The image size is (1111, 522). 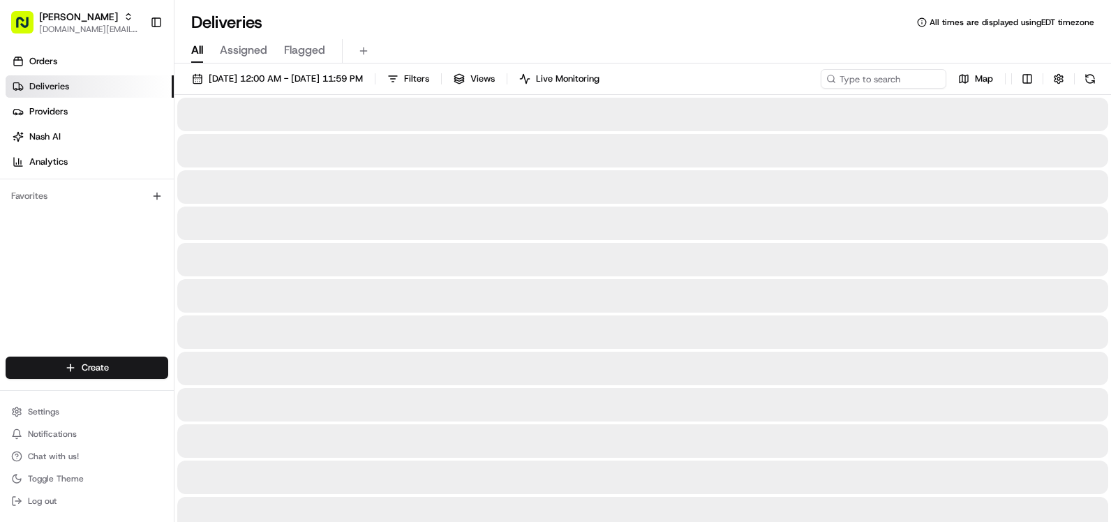 I want to click on button: Views, so click(x=474, y=79).